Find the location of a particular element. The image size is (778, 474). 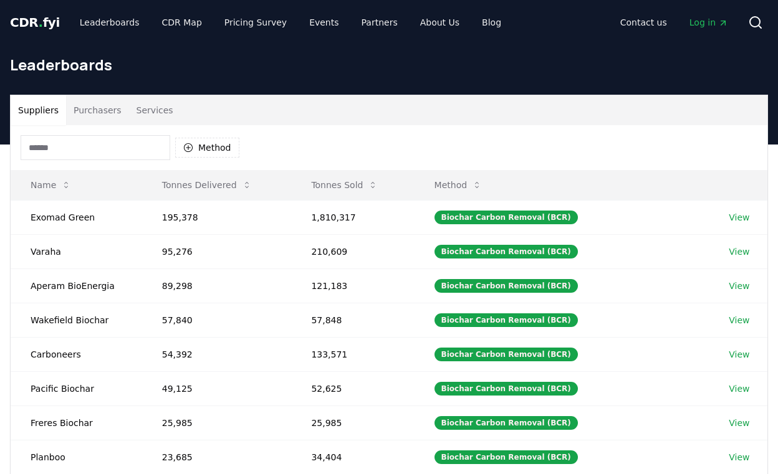

td: 52,625 is located at coordinates (352, 388).